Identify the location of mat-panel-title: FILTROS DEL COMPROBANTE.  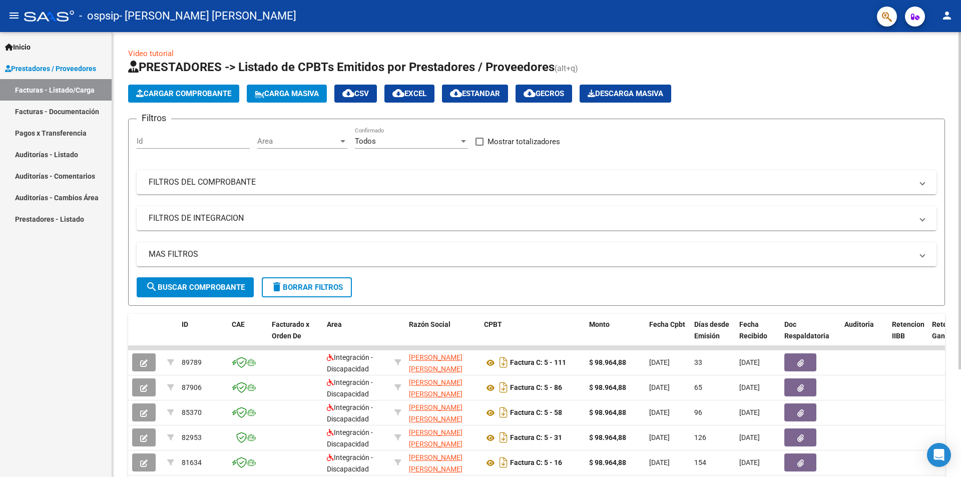
(530, 182).